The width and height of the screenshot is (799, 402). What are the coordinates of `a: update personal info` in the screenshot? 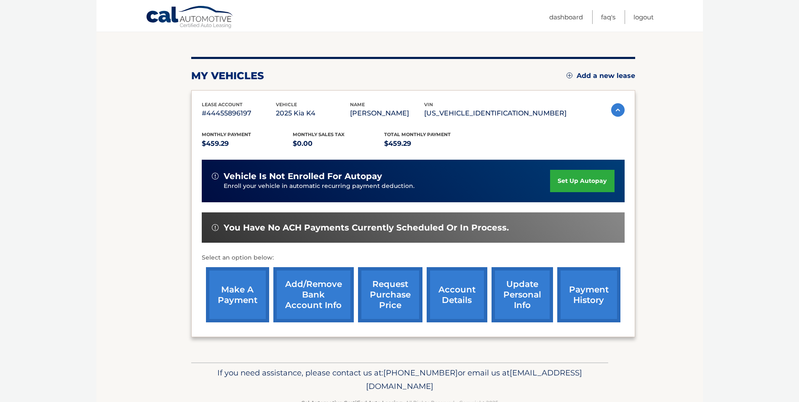 It's located at (522, 294).